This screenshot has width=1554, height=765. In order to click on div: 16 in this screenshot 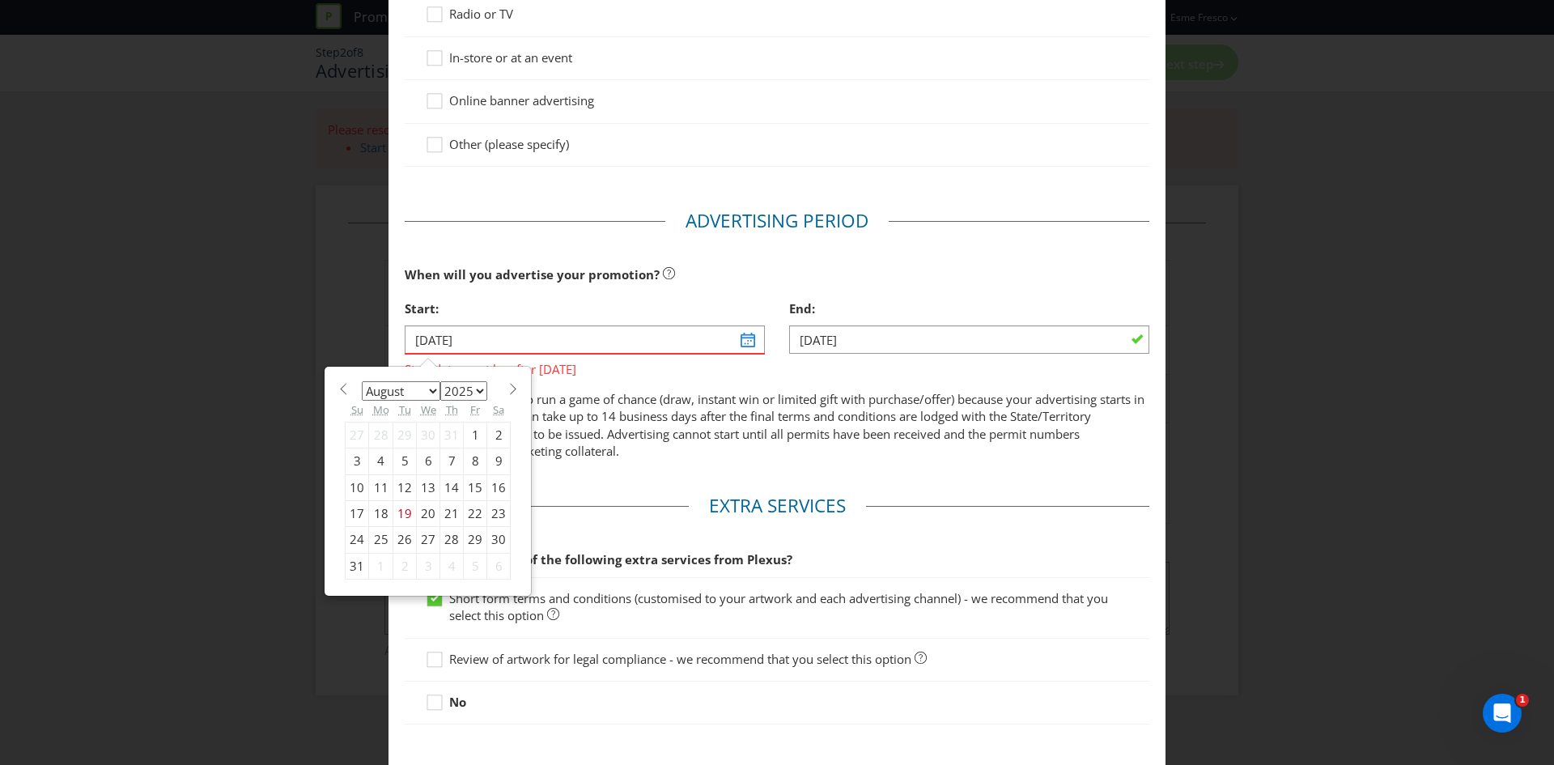, I will do `click(499, 487)`.